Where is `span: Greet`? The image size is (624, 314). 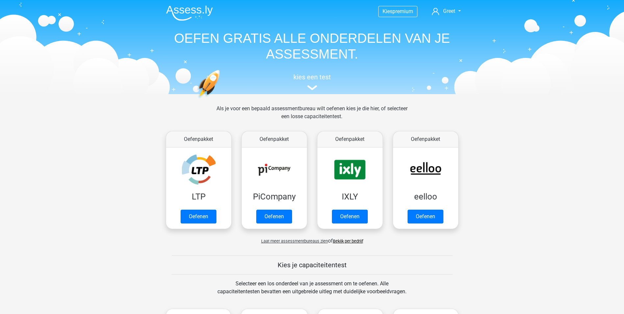 span: Greet is located at coordinates (449, 11).